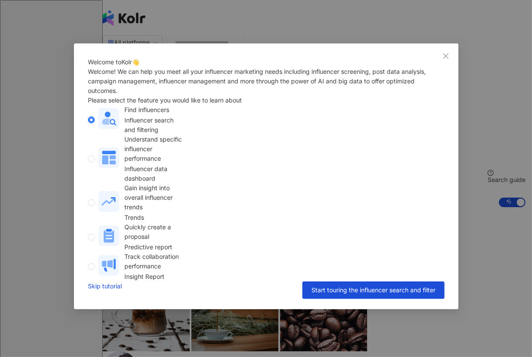  I want to click on div: Welcome to Kolr 👋, so click(266, 62).